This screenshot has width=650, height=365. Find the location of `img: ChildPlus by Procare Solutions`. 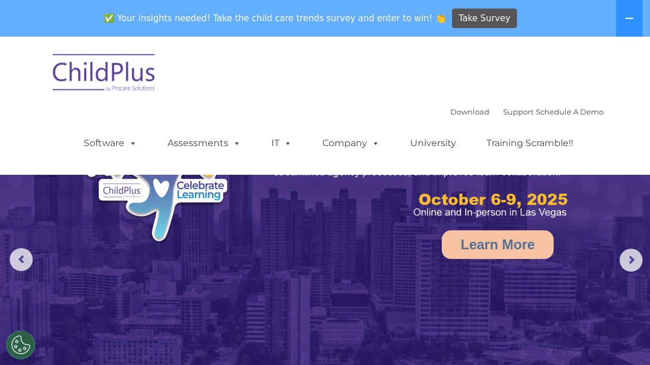

img: ChildPlus by Procare Solutions is located at coordinates (104, 75).